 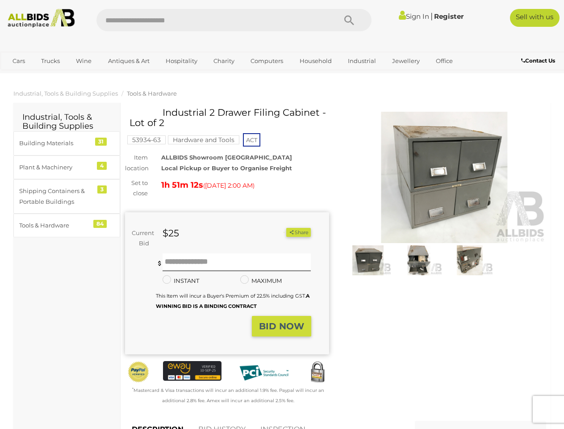 What do you see at coordinates (445, 61) in the screenshot?
I see `a: Office` at bounding box center [445, 61].